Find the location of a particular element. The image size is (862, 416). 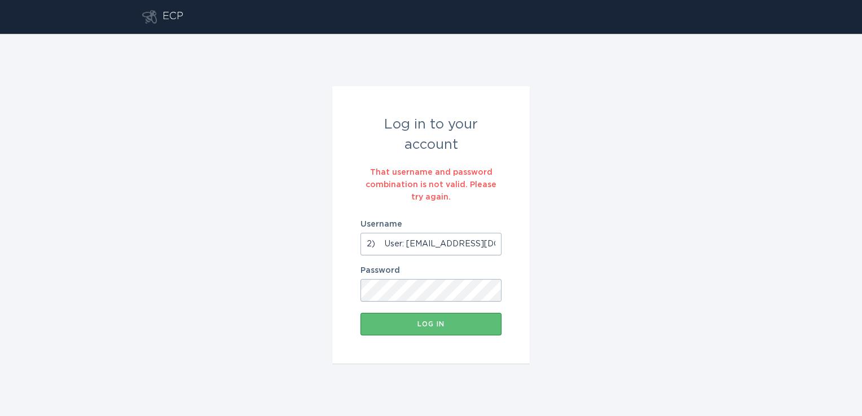

label: Username is located at coordinates (431, 224).